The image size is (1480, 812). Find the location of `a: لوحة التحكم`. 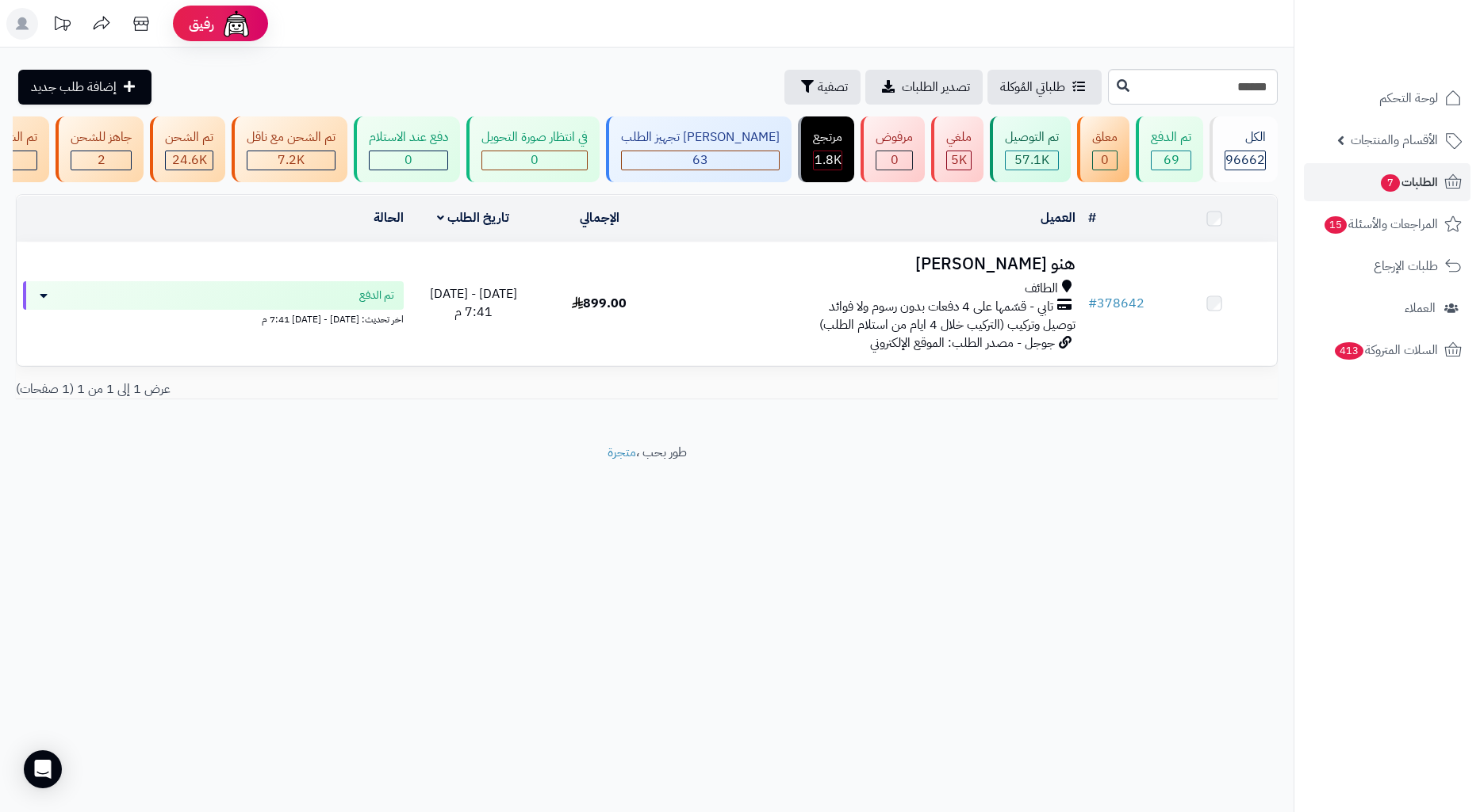

a: لوحة التحكم is located at coordinates (1387, 98).